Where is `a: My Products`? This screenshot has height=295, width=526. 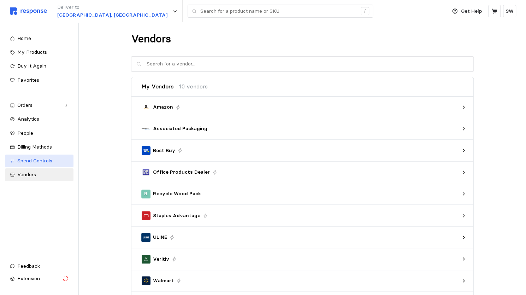 a: My Products is located at coordinates (39, 52).